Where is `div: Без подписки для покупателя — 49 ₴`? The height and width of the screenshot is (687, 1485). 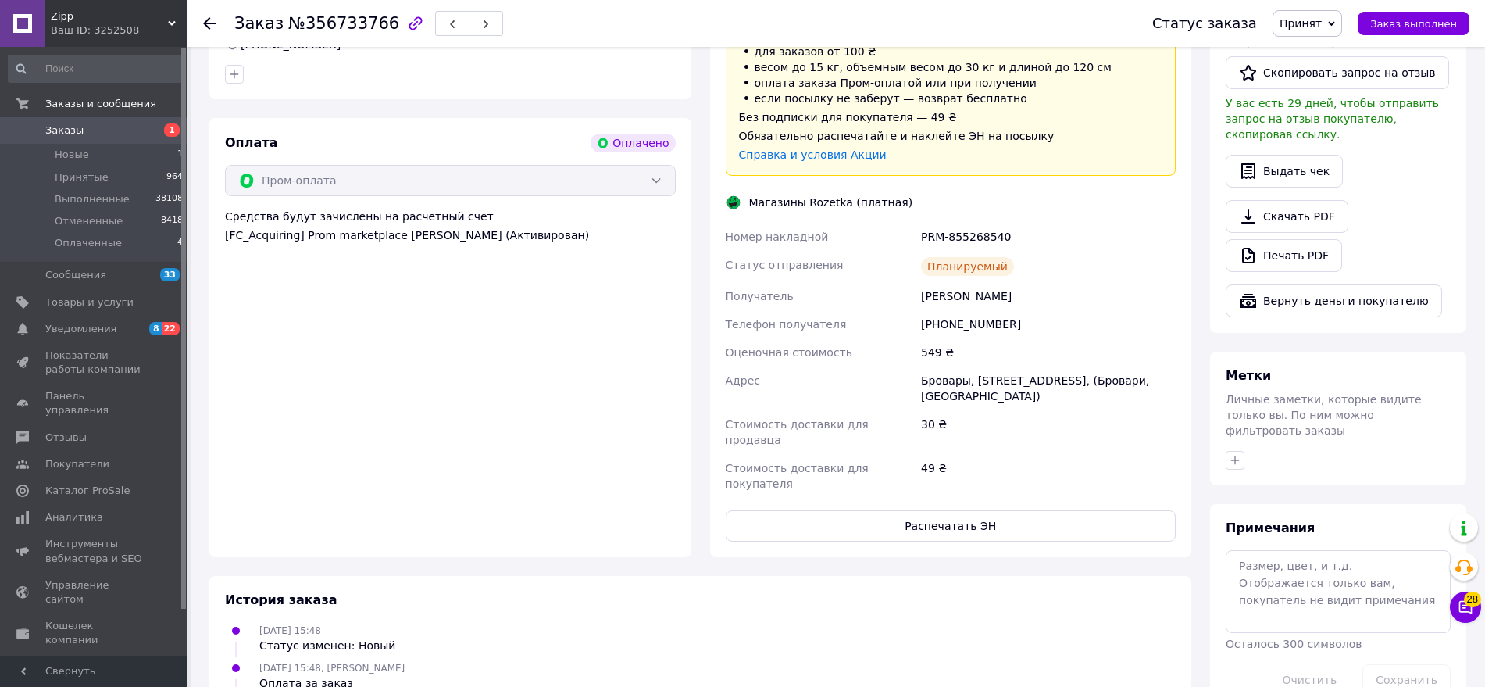
div: Без подписки для покупателя — 49 ₴ is located at coordinates (951, 117).